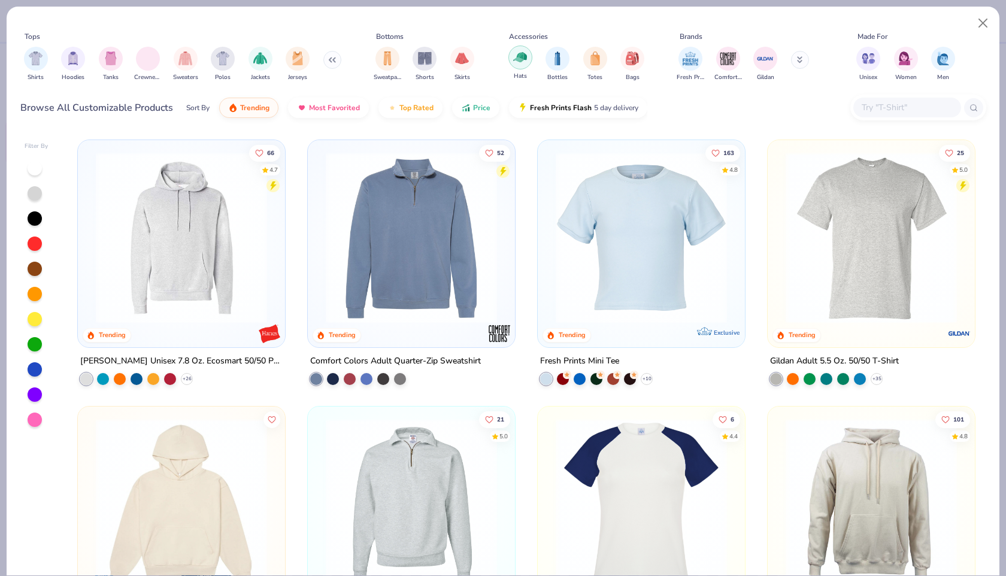 This screenshot has height=576, width=1006. What do you see at coordinates (557, 64) in the screenshot?
I see `div: filter for Bottles` at bounding box center [557, 64].